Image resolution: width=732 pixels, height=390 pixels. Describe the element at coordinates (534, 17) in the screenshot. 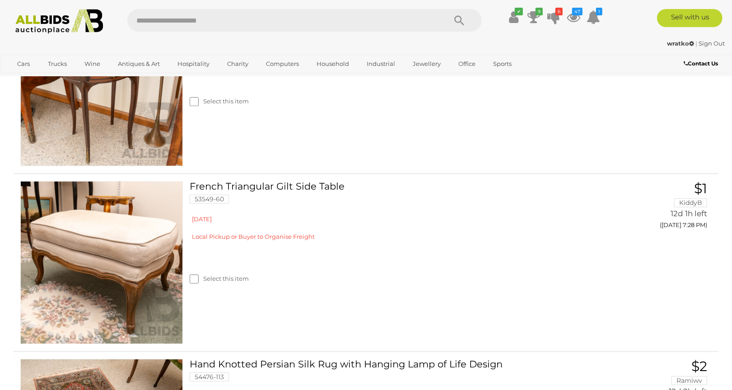

I see `a: 9` at that location.